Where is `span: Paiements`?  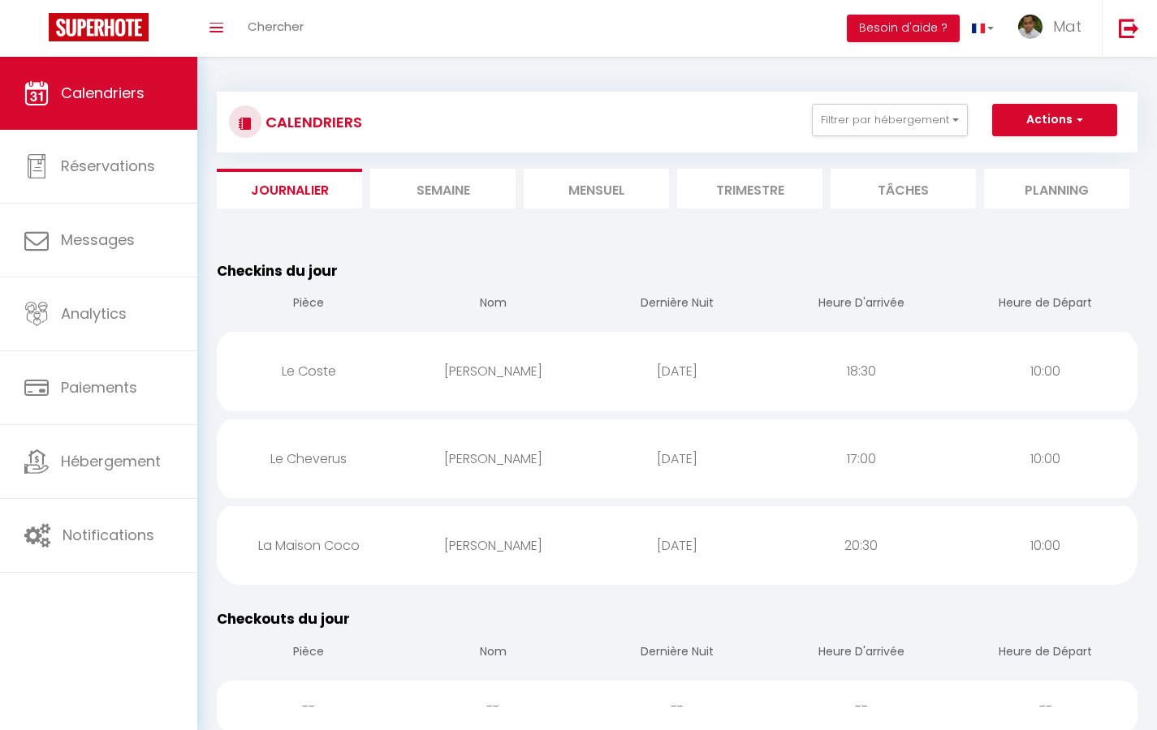
span: Paiements is located at coordinates (99, 387).